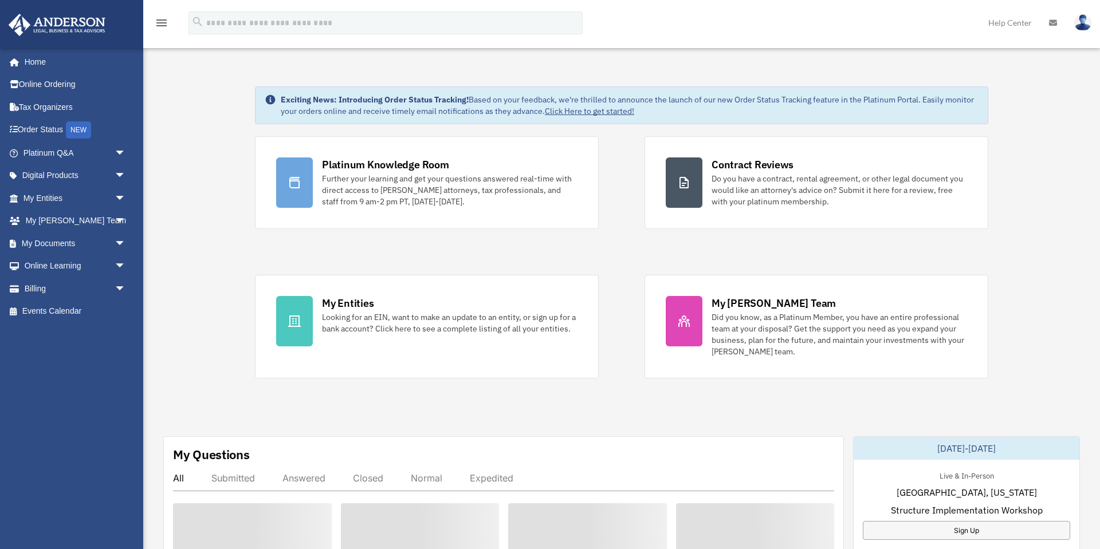  What do you see at coordinates (386, 164) in the screenshot?
I see `div: Platinum Knowledge Room` at bounding box center [386, 164].